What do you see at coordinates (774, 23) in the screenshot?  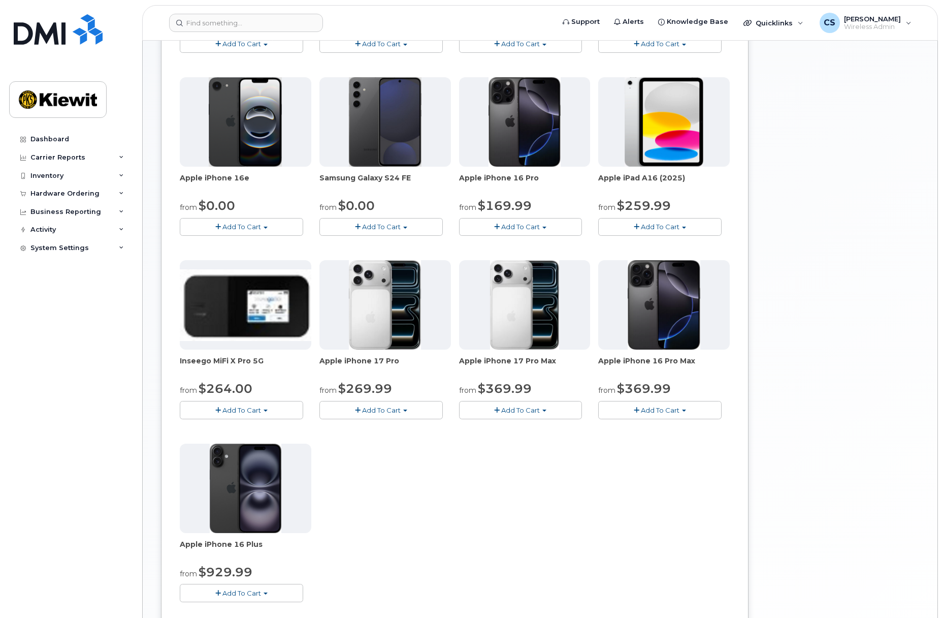 I see `div: Quicklinks` at bounding box center [774, 23].